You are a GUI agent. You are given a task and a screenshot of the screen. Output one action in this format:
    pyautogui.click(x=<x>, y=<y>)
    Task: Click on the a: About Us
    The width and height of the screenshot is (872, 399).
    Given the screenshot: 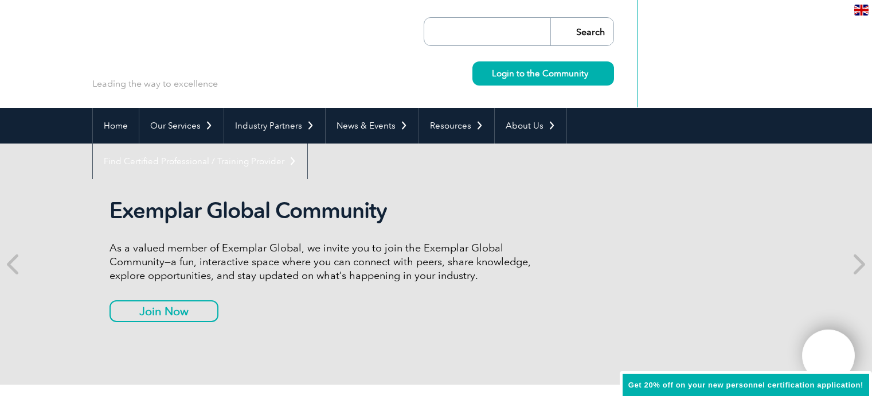 What is the action you would take?
    pyautogui.click(x=531, y=126)
    